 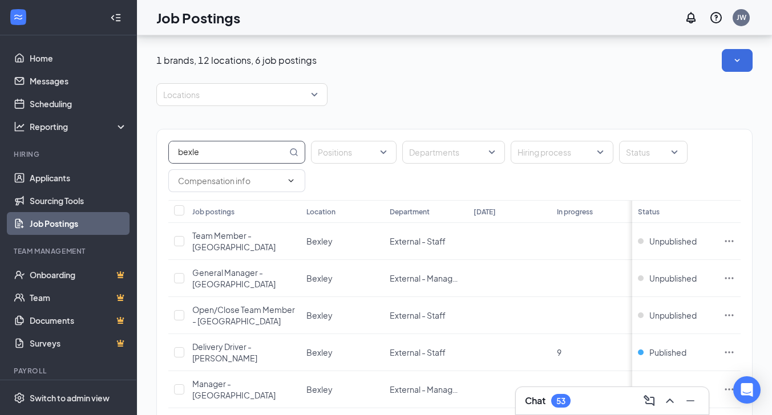 What do you see at coordinates (559, 353) in the screenshot?
I see `span: 9` at bounding box center [559, 353].